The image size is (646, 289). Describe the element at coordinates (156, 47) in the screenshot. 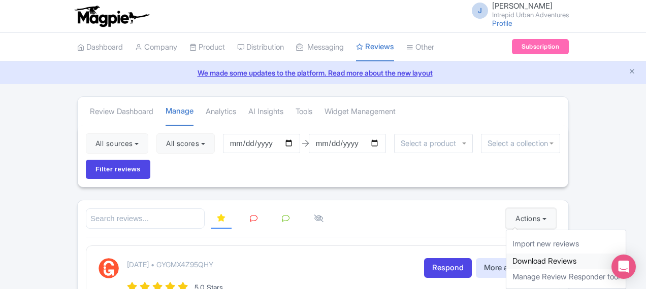

I see `a: Company` at that location.